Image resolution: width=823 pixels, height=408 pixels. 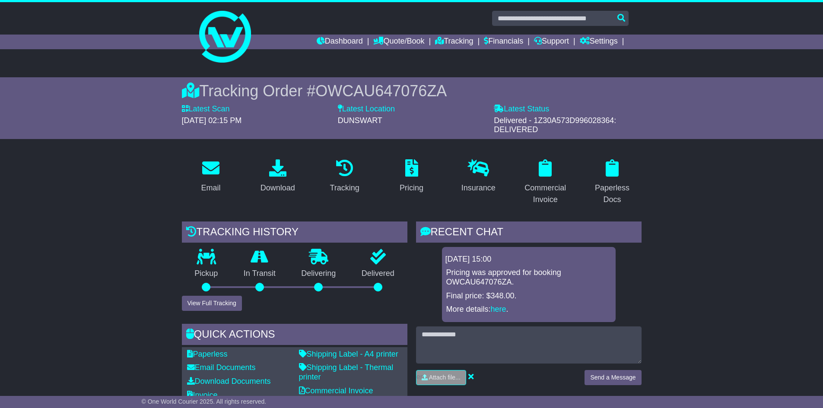 I want to click on a: Email, so click(x=210, y=177).